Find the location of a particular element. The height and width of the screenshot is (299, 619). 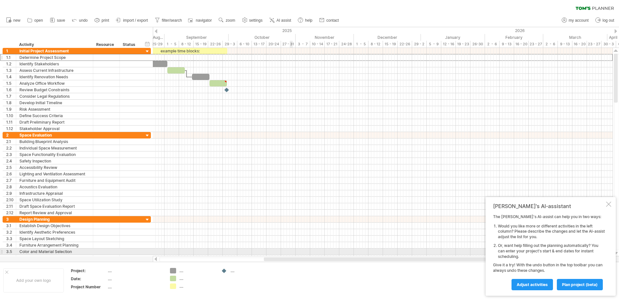

div: Project Number is located at coordinates (89, 287).